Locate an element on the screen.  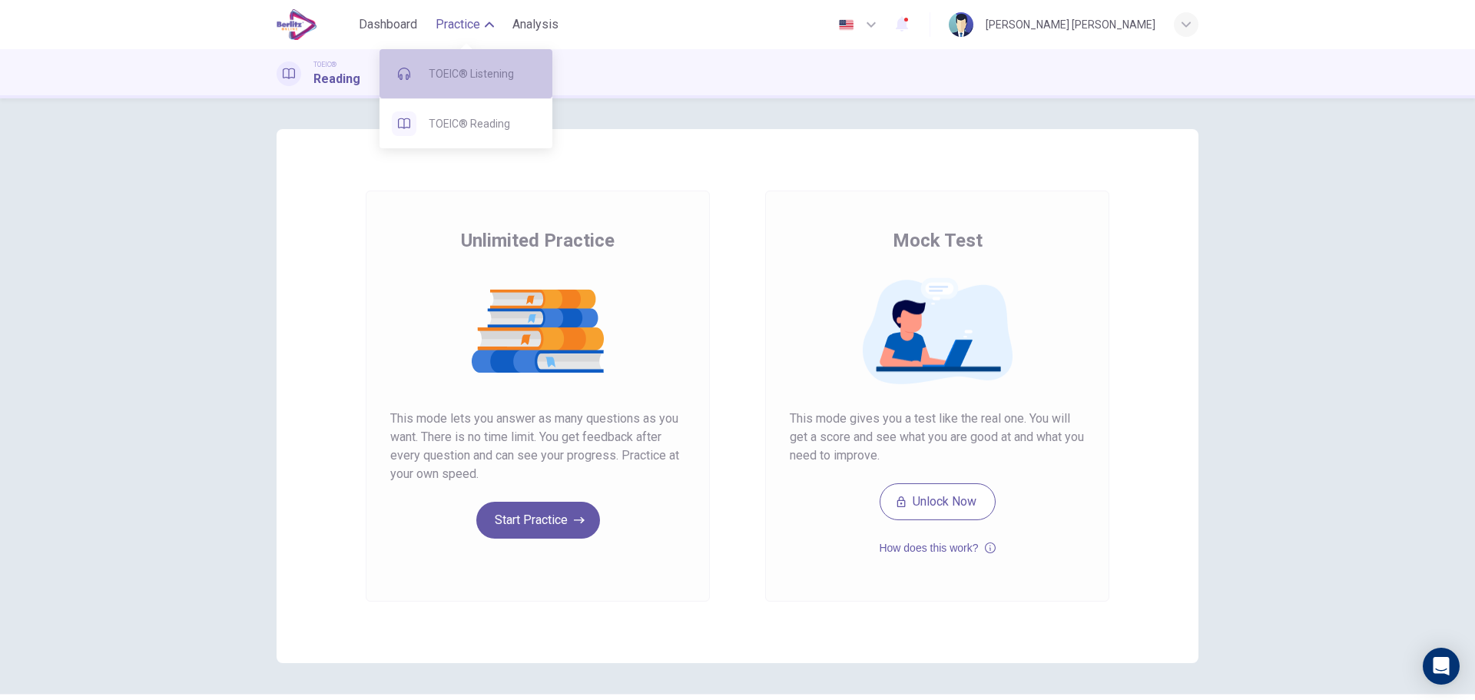
a: Dashboard is located at coordinates (388, 25).